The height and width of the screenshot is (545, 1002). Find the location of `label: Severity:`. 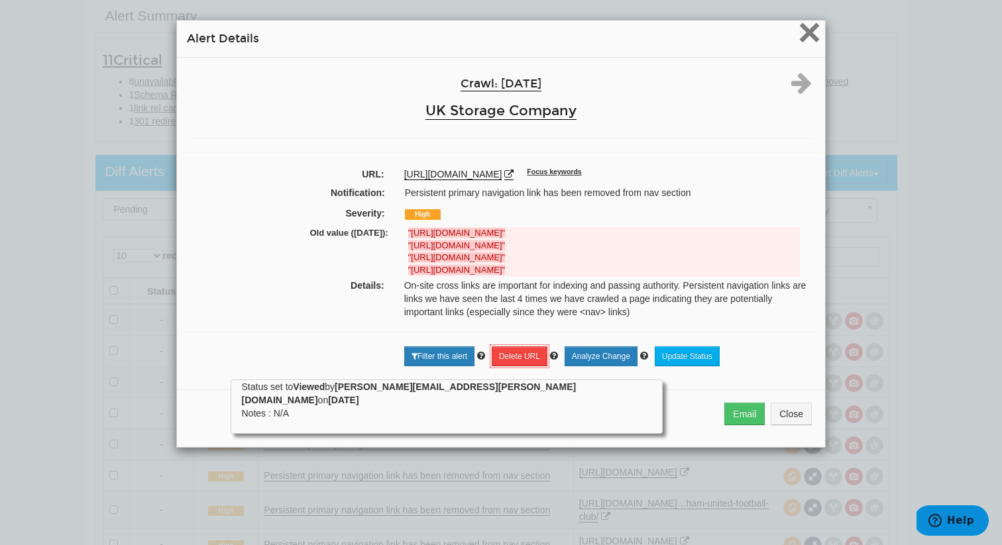

label: Severity: is located at coordinates (288, 213).